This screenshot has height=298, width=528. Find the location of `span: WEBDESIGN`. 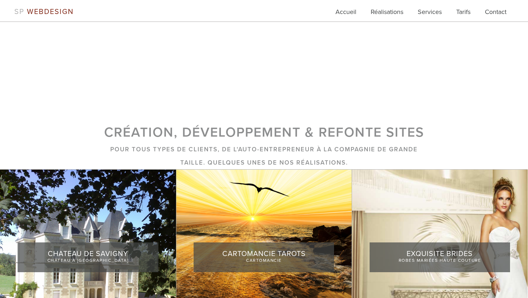

span: WEBDESIGN is located at coordinates (50, 12).